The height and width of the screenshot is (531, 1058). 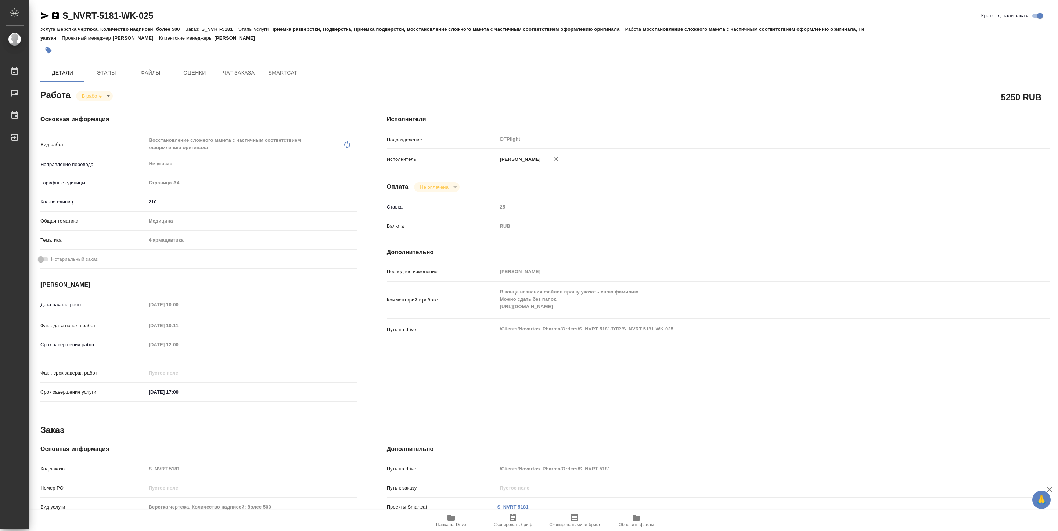 I want to click on p: Услуга, so click(x=48, y=29).